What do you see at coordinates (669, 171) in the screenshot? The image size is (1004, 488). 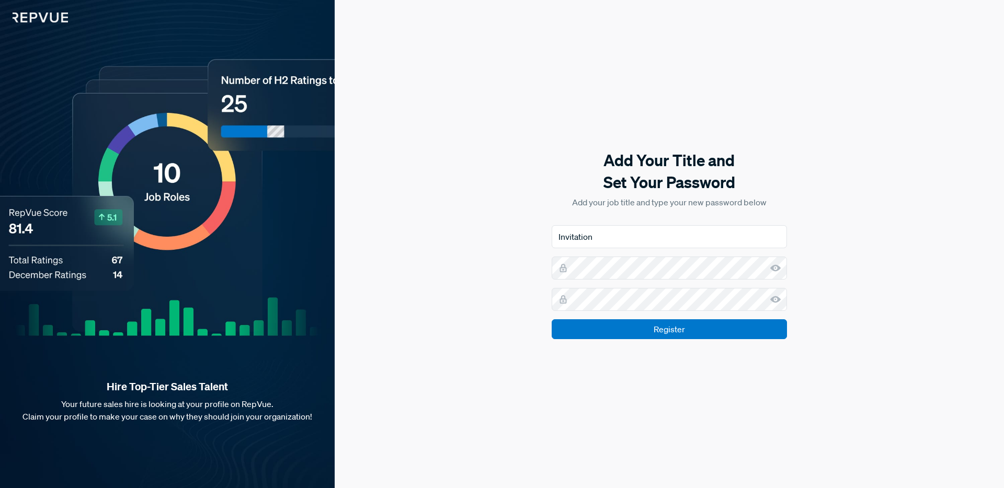 I see `h5: Add Your Title and Set Your Password` at bounding box center [669, 171].